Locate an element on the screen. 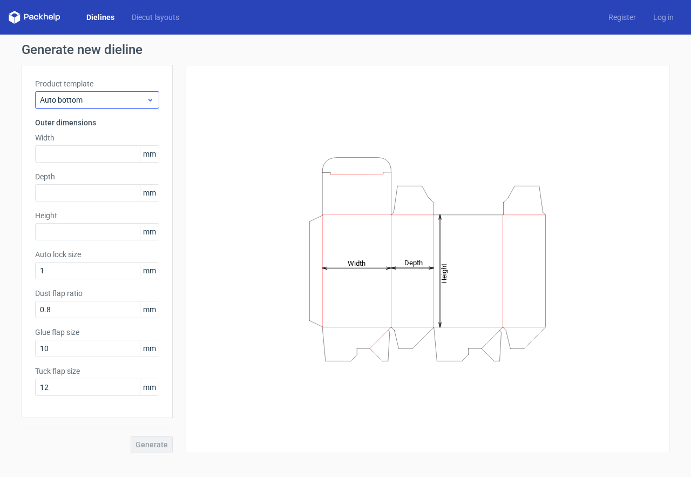 The image size is (691, 477). label: Tuck flap size is located at coordinates (97, 371).